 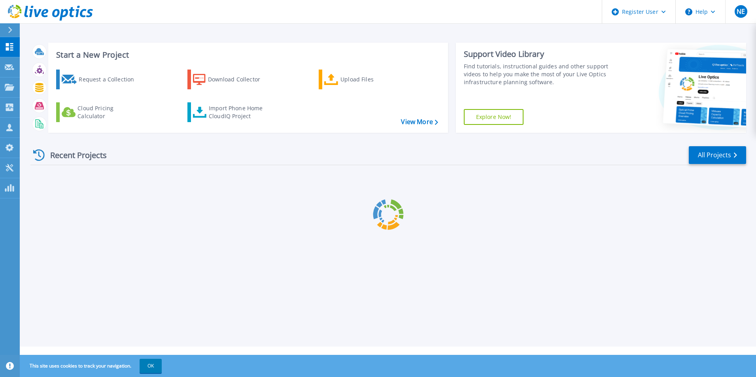 I want to click on a: Cloud Pricing Calculator, so click(x=100, y=112).